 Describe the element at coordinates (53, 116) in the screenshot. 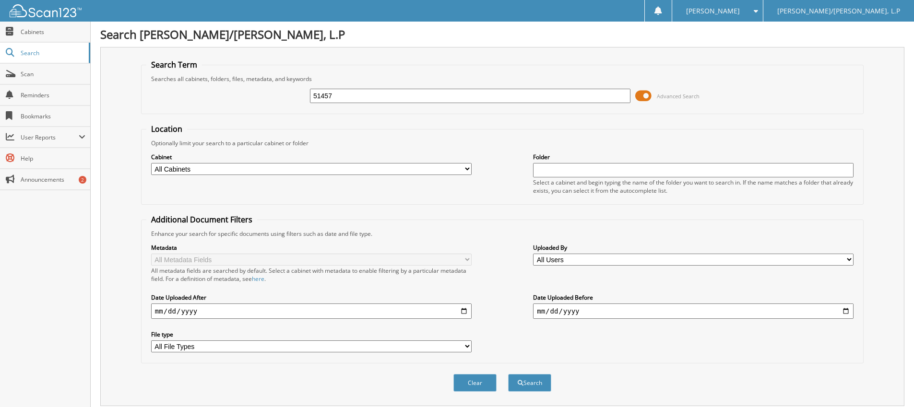

I see `span: Bookmarks` at that location.